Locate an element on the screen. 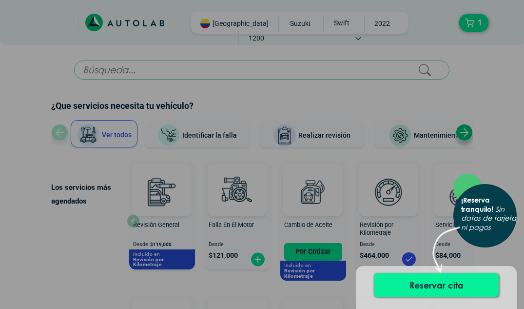 This screenshot has height=309, width=524. button: Reservar cita is located at coordinates (436, 285).